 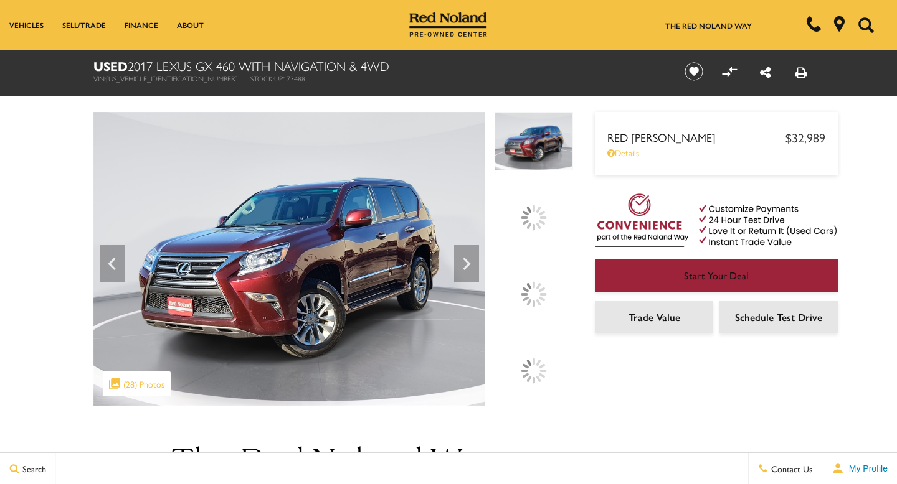 I want to click on span: My Profile, so click(x=866, y=469).